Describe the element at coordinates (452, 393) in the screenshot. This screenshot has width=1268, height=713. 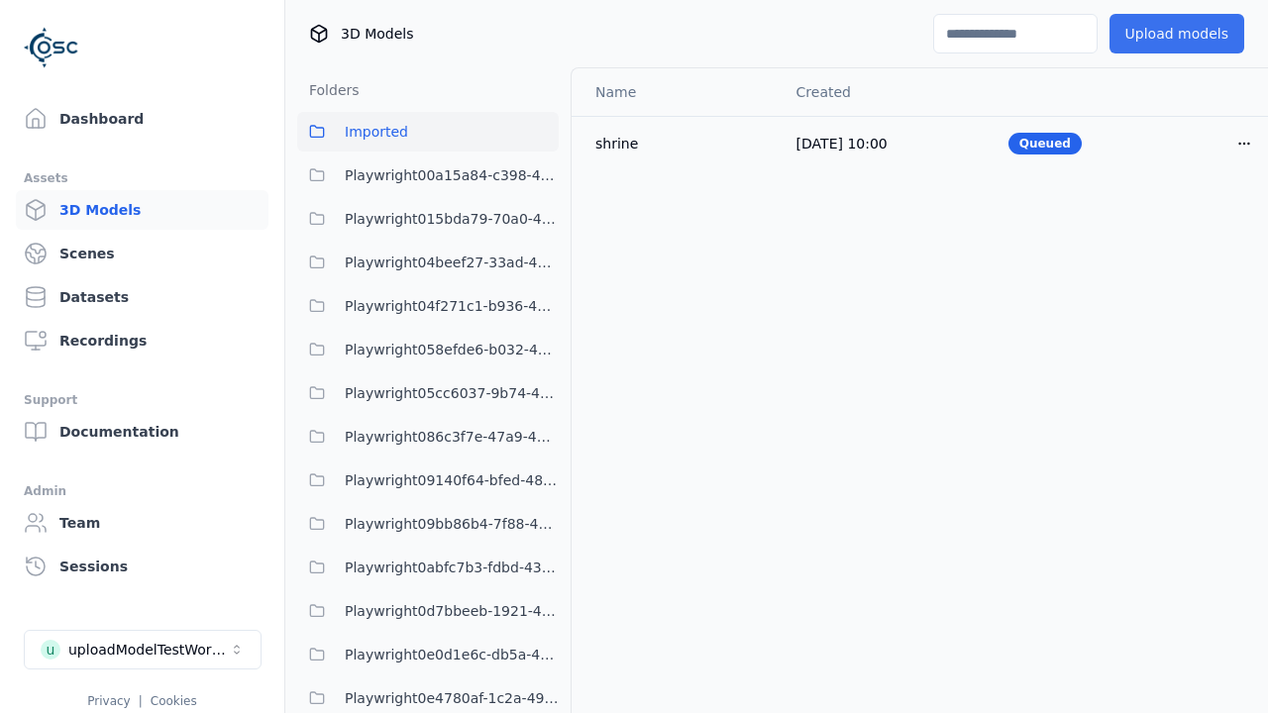
I see `span: Playwright05cc6037-9b74-4704-86c6-3ffabbdece83` at that location.